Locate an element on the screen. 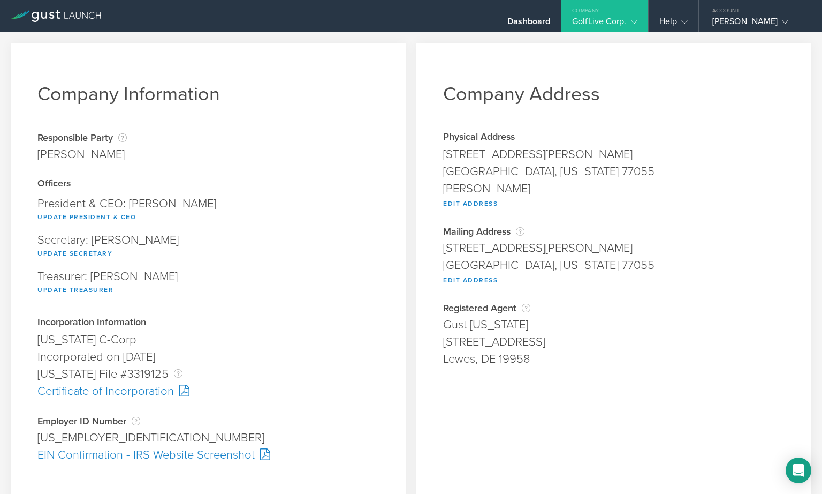  h1: Company Information is located at coordinates (208, 94).